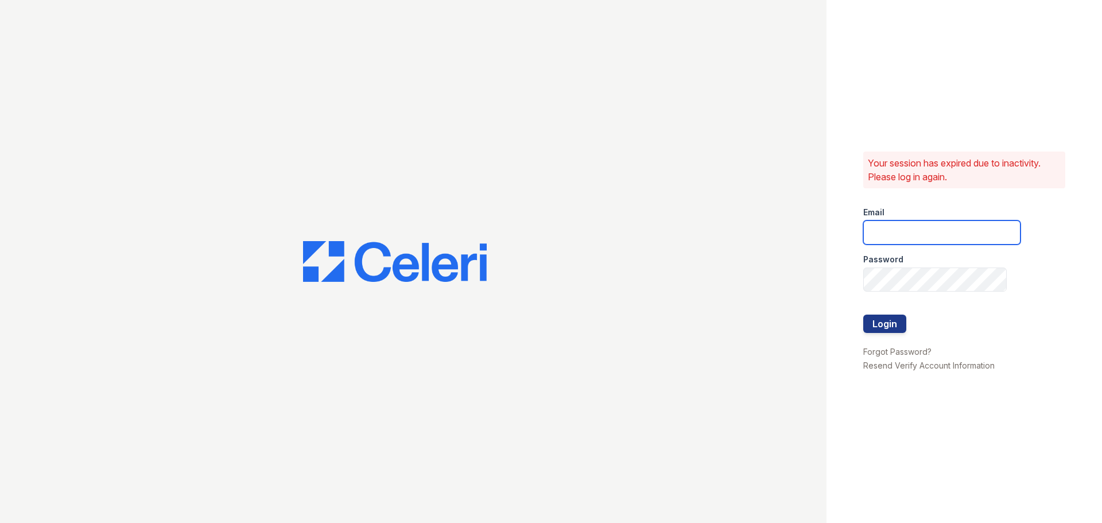 Image resolution: width=1102 pixels, height=523 pixels. Describe the element at coordinates (883, 259) in the screenshot. I see `label: Password` at that location.